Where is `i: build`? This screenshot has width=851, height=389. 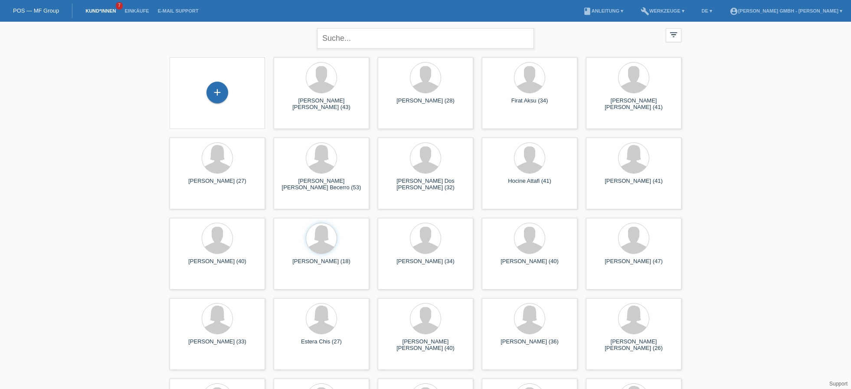 i: build is located at coordinates (645, 11).